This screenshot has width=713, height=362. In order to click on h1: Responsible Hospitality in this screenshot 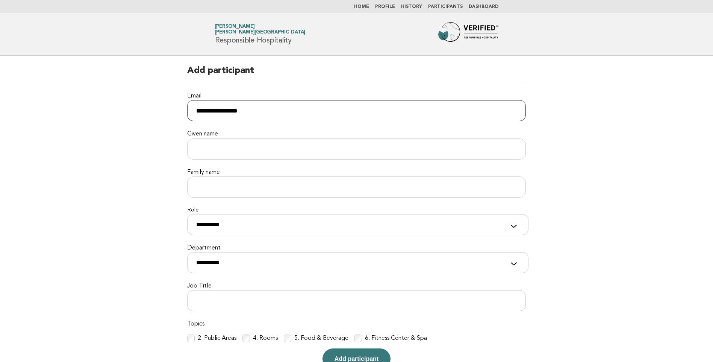, I will do `click(260, 34)`.